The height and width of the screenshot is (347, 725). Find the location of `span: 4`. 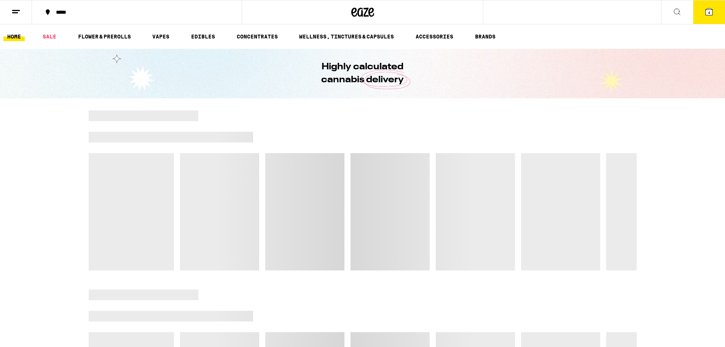

span: 4 is located at coordinates (709, 13).